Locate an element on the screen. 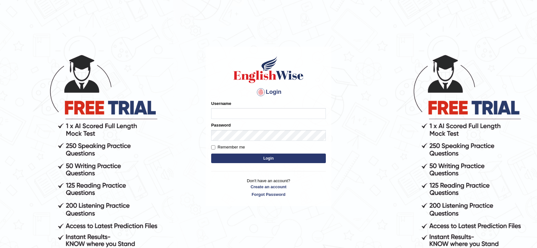  a: Create an account is located at coordinates (268, 187).